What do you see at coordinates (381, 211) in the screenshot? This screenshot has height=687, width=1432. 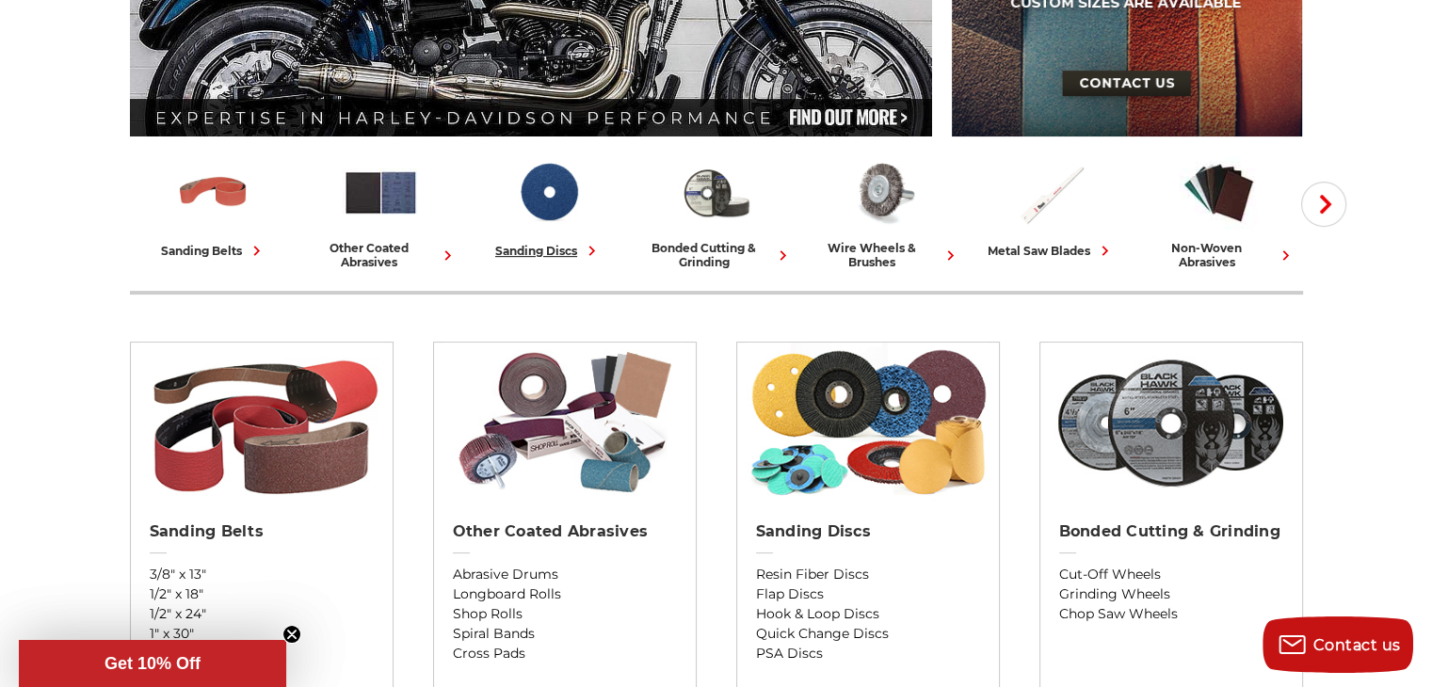 I see `a: other coated abrasives` at bounding box center [381, 211].